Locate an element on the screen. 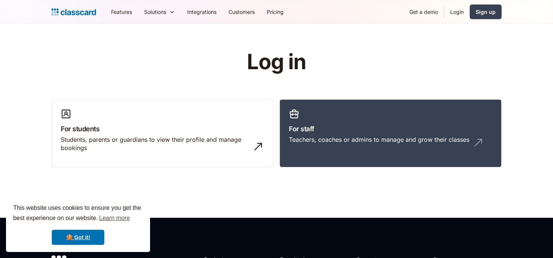  a: For studentsStudents, parents or guardians to view their profile and manage bookings is located at coordinates (163, 133).